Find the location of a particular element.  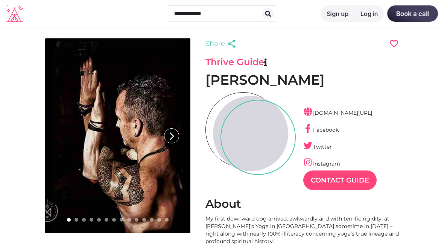

h2: About is located at coordinates (302, 204).